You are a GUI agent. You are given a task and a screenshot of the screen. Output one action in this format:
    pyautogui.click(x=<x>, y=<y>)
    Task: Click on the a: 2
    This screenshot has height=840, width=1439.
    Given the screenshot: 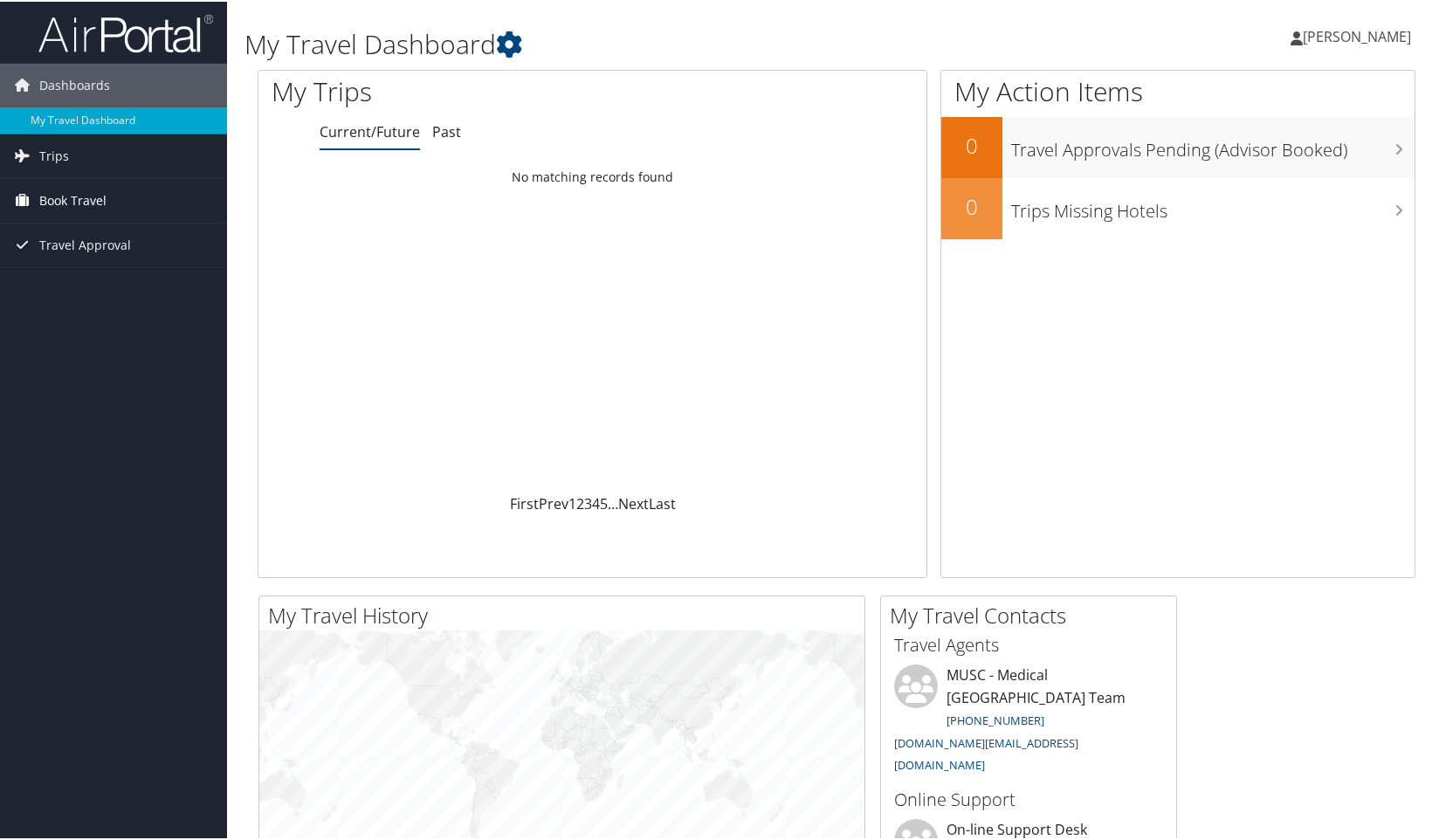 What is the action you would take?
    pyautogui.click(x=580, y=502)
    